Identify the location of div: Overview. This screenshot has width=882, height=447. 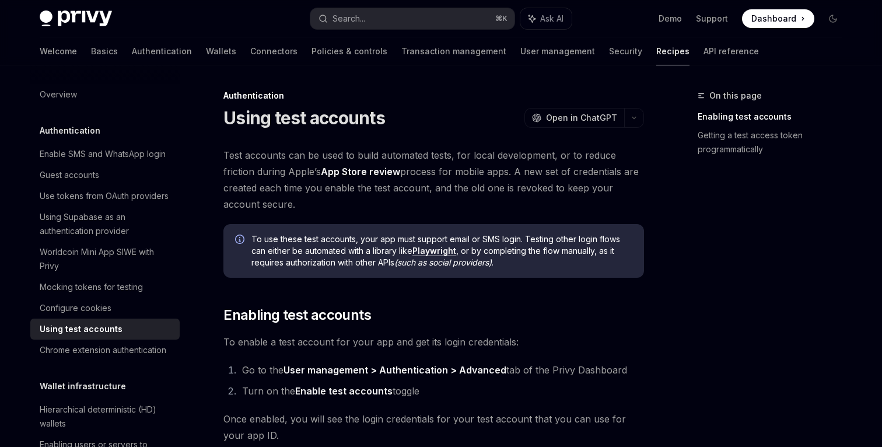
(58, 94).